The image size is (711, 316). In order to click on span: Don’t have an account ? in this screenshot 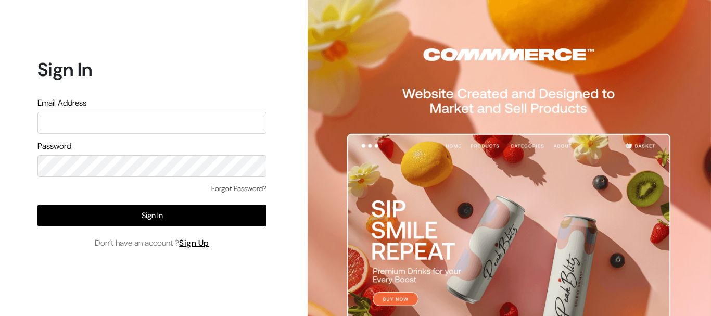, I will do `click(152, 243)`.